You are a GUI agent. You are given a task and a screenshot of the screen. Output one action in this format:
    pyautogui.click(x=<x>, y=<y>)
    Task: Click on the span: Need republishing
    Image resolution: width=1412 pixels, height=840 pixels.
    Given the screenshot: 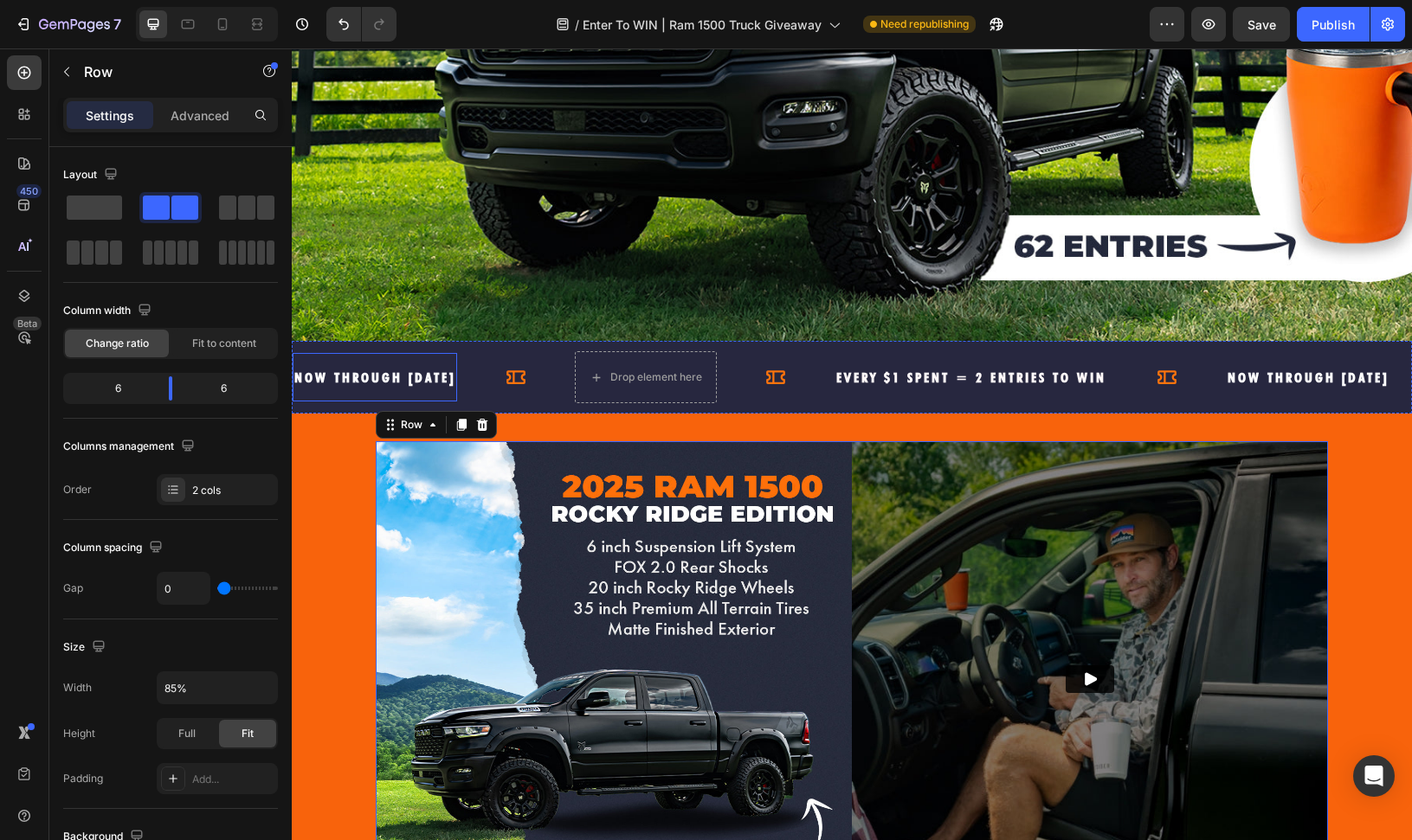 What is the action you would take?
    pyautogui.click(x=924, y=24)
    